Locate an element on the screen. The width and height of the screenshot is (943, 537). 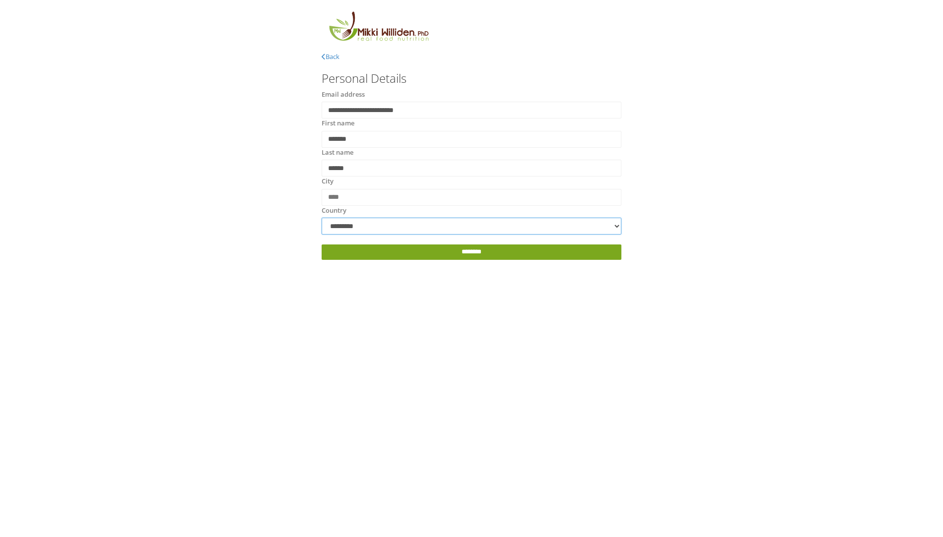
a: Back is located at coordinates (331, 57).